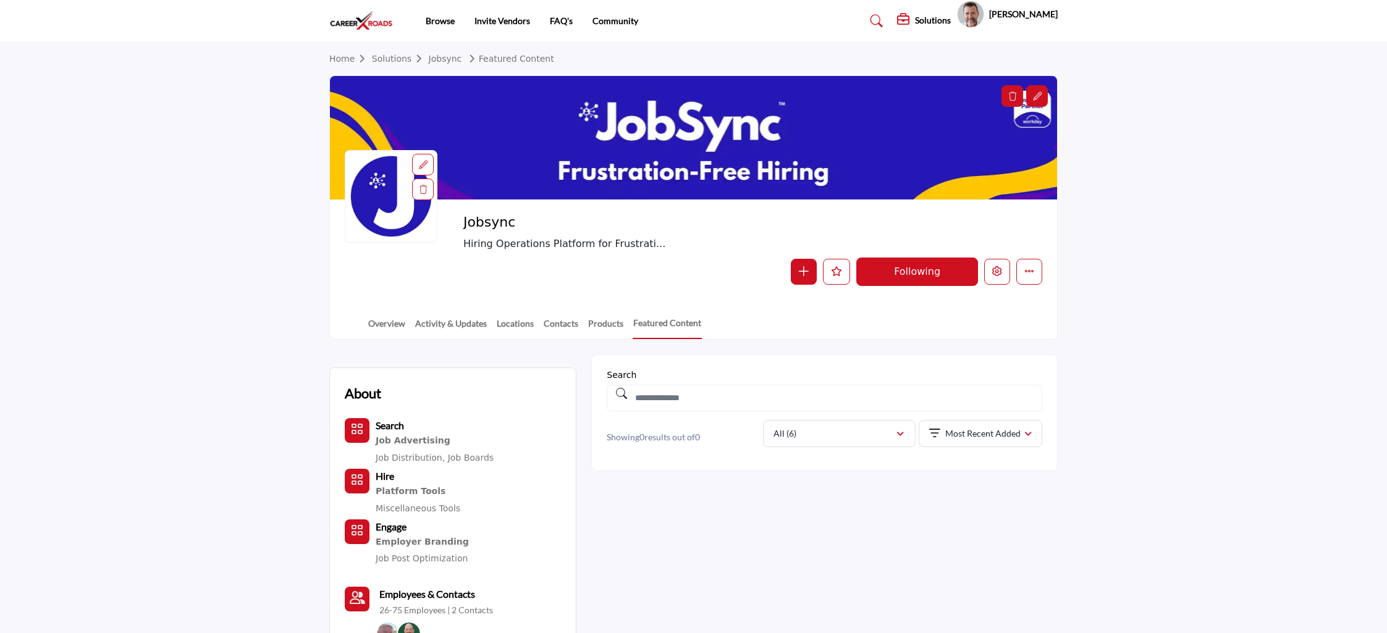  I want to click on h2: Jobsync, so click(633, 222).